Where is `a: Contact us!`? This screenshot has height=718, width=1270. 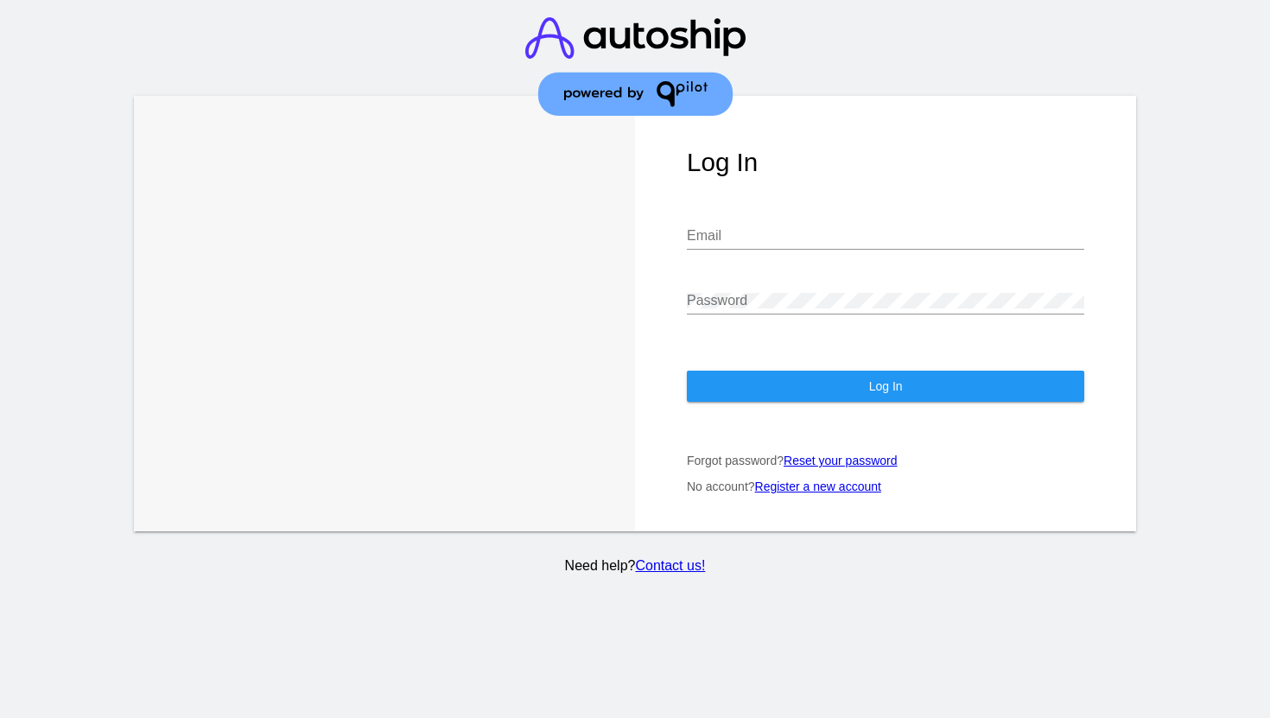
a: Contact us! is located at coordinates (670, 565).